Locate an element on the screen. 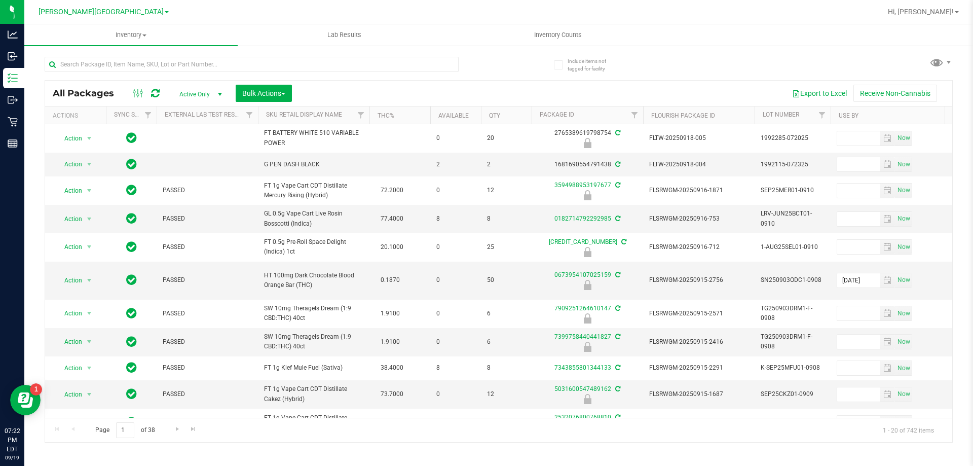 The image size is (973, 466). inline-svg: Retail is located at coordinates (13, 122).